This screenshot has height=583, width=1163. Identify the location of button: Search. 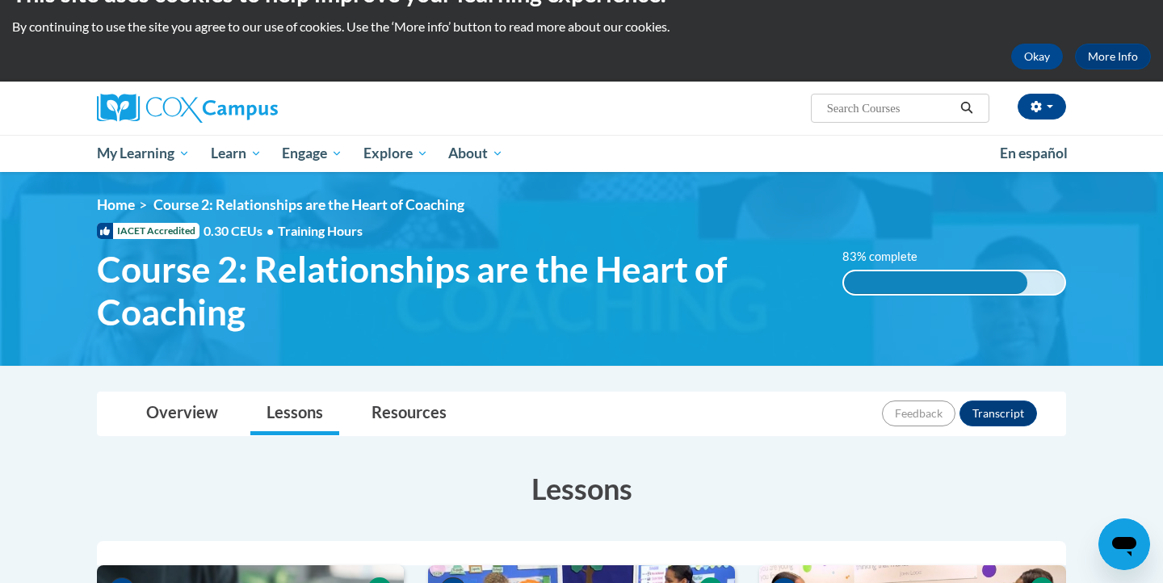
(967, 108).